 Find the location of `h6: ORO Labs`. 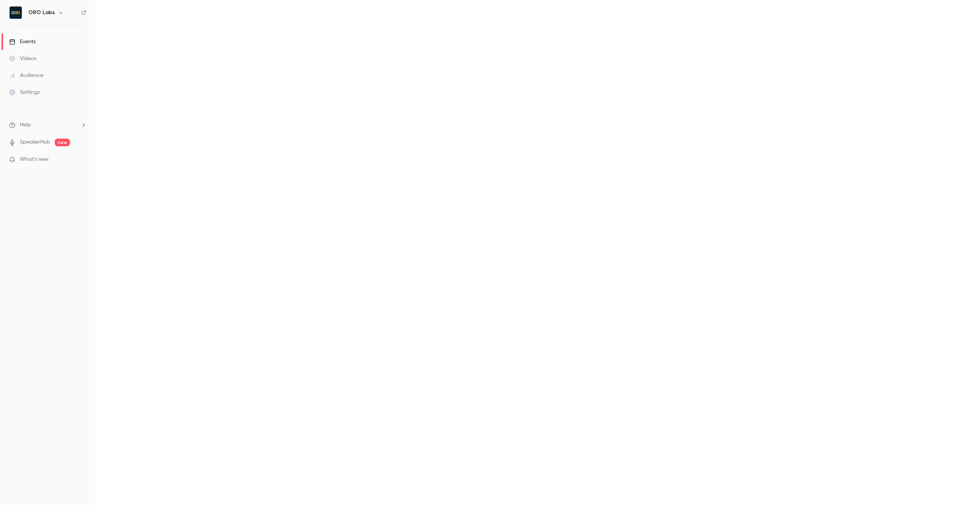

h6: ORO Labs is located at coordinates (41, 13).